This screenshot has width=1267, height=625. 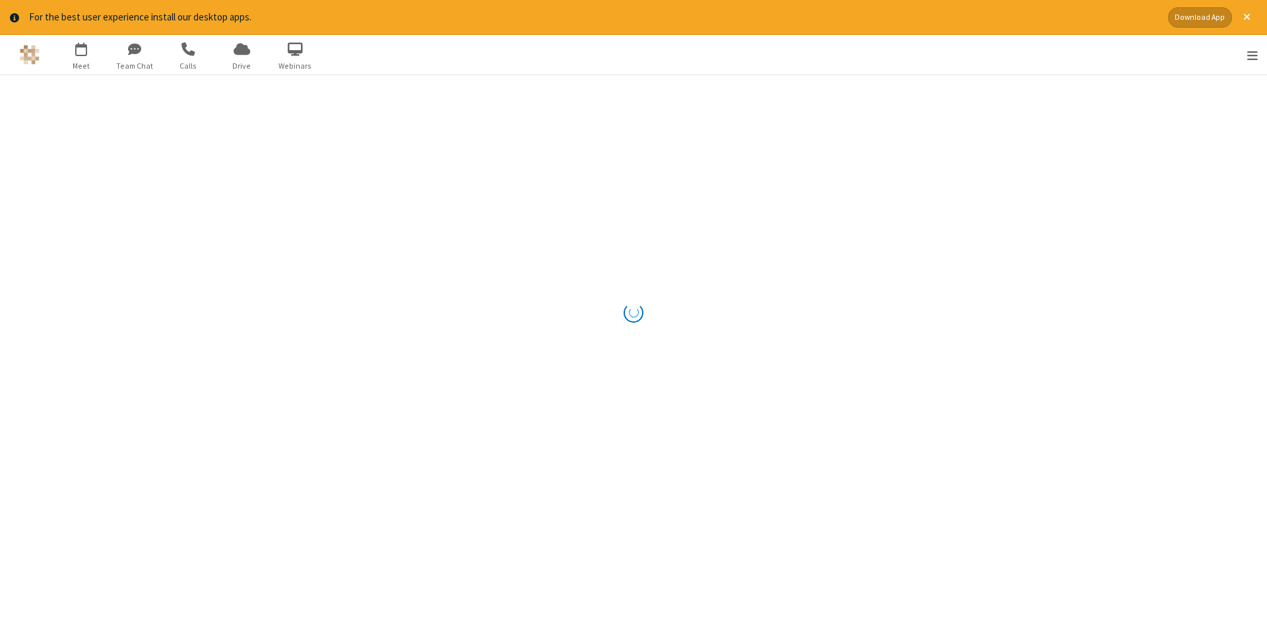 What do you see at coordinates (1200, 17) in the screenshot?
I see `button: Download App` at bounding box center [1200, 17].